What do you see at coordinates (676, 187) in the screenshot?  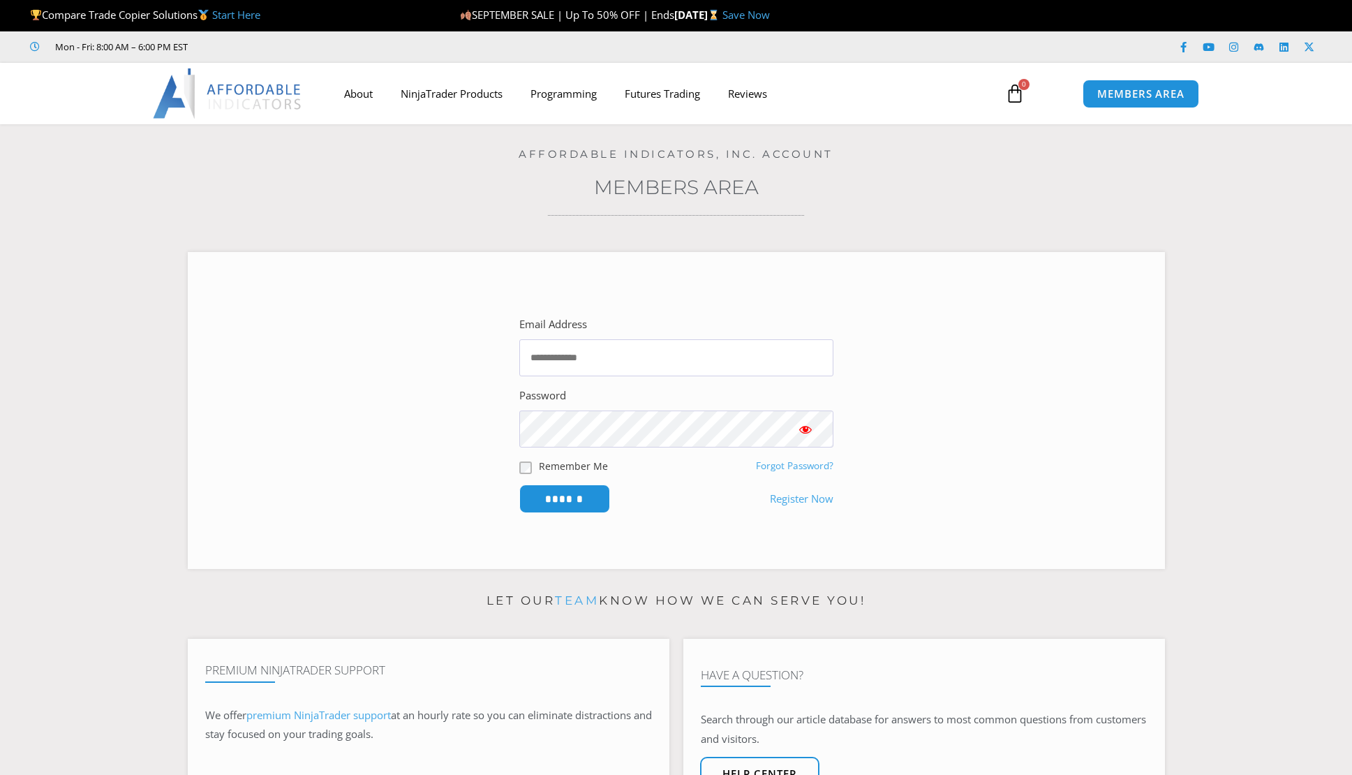 I see `a: Members Area` at bounding box center [676, 187].